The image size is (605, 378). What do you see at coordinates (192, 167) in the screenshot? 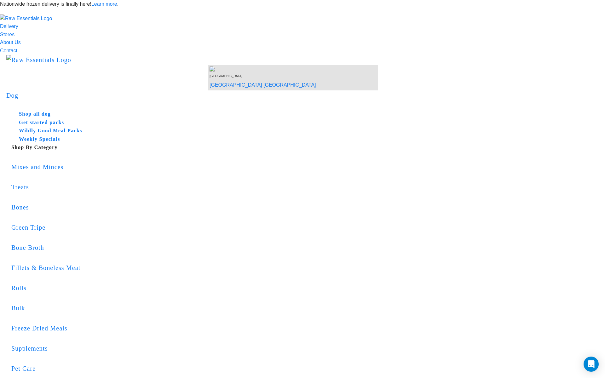
I see `div: Mixes and Minces` at bounding box center [192, 167].